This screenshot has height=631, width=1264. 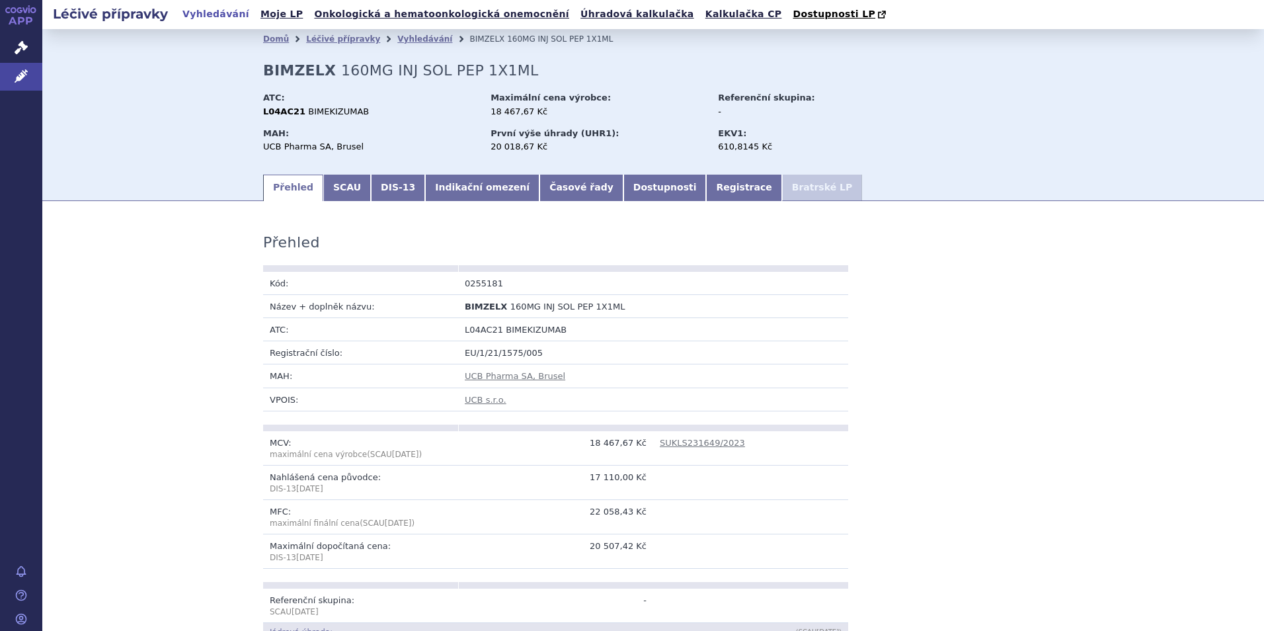 What do you see at coordinates (598, 112) in the screenshot?
I see `div: 18 467,67 Kč` at bounding box center [598, 112].